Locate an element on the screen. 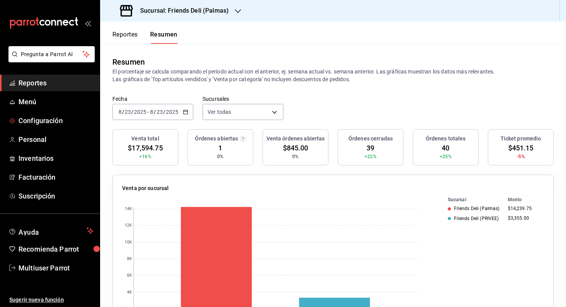  span: Suscripción is located at coordinates (56, 196).